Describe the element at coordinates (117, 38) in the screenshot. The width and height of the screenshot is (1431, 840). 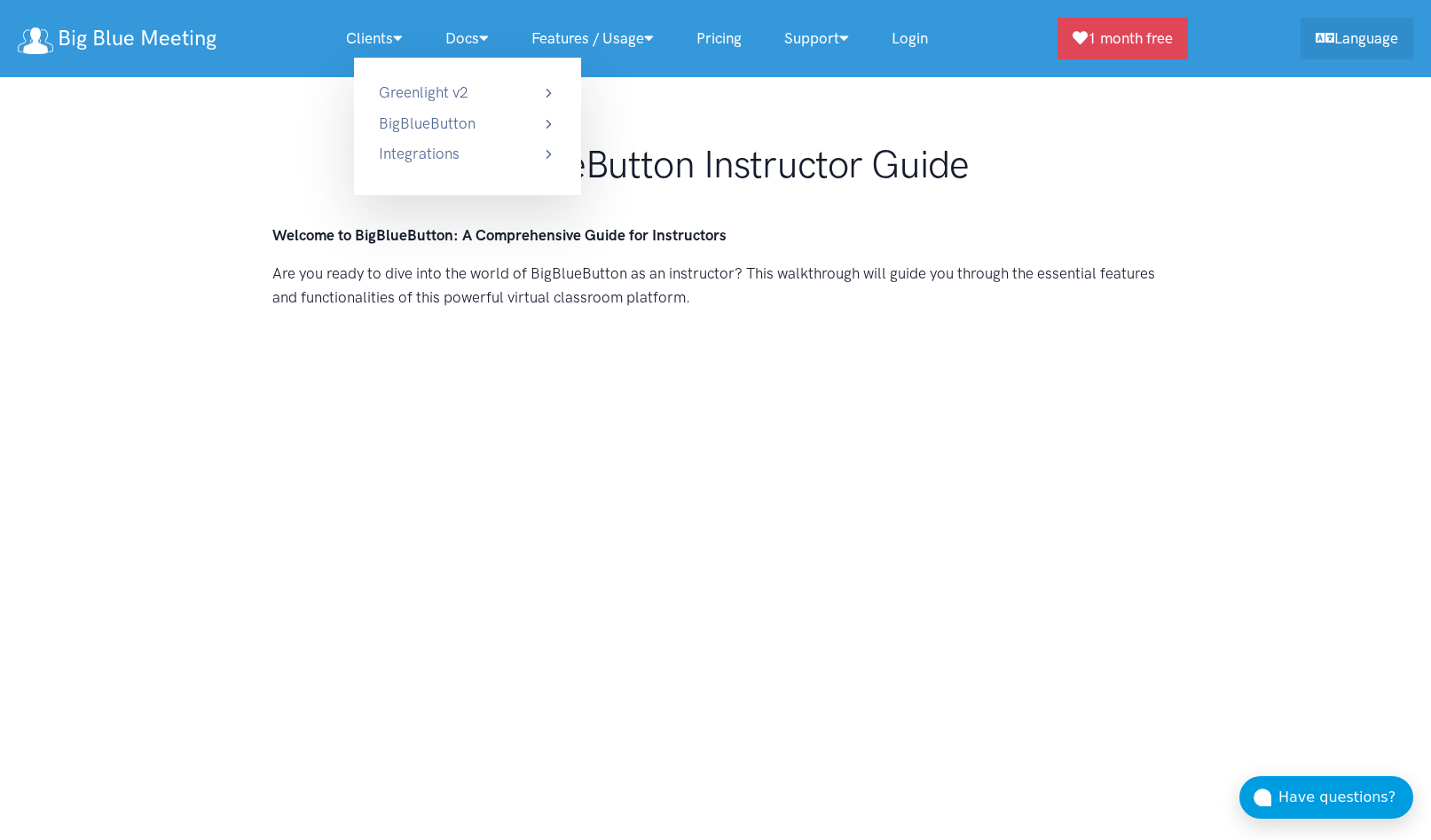
I see `a: Big Blue Meeting` at that location.